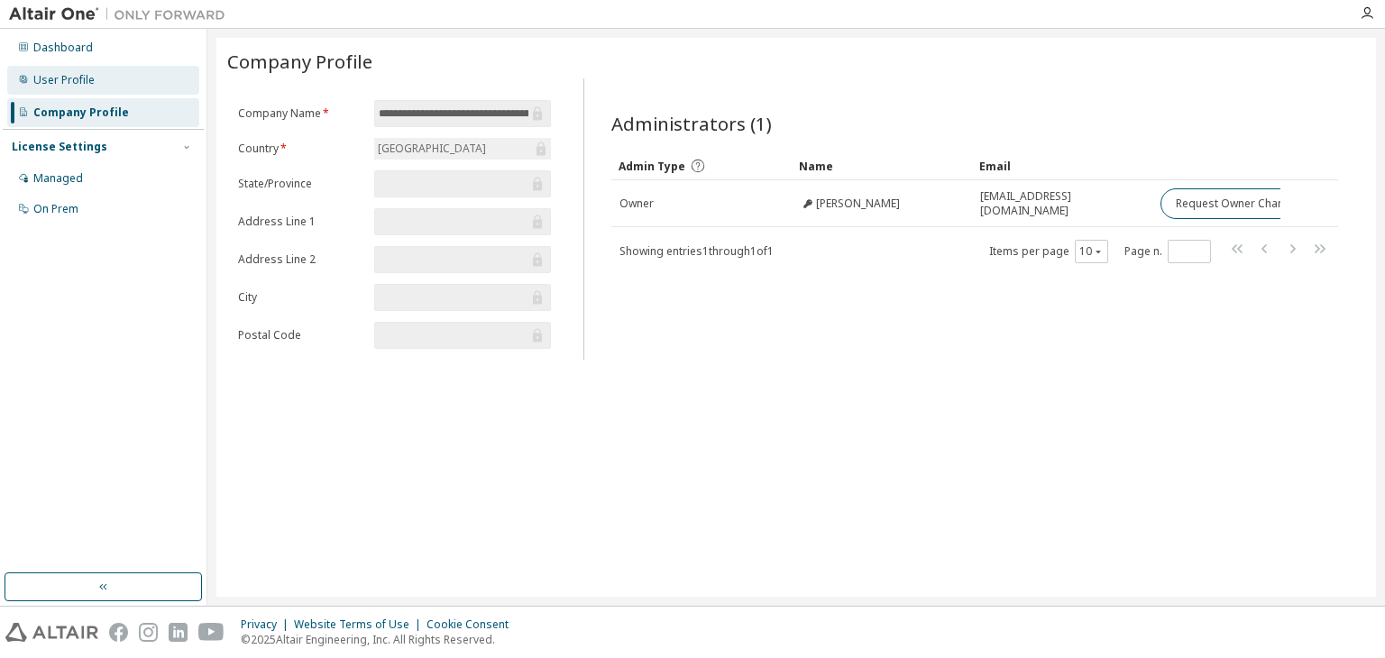 The height and width of the screenshot is (658, 1385). I want to click on span: Owner, so click(637, 204).